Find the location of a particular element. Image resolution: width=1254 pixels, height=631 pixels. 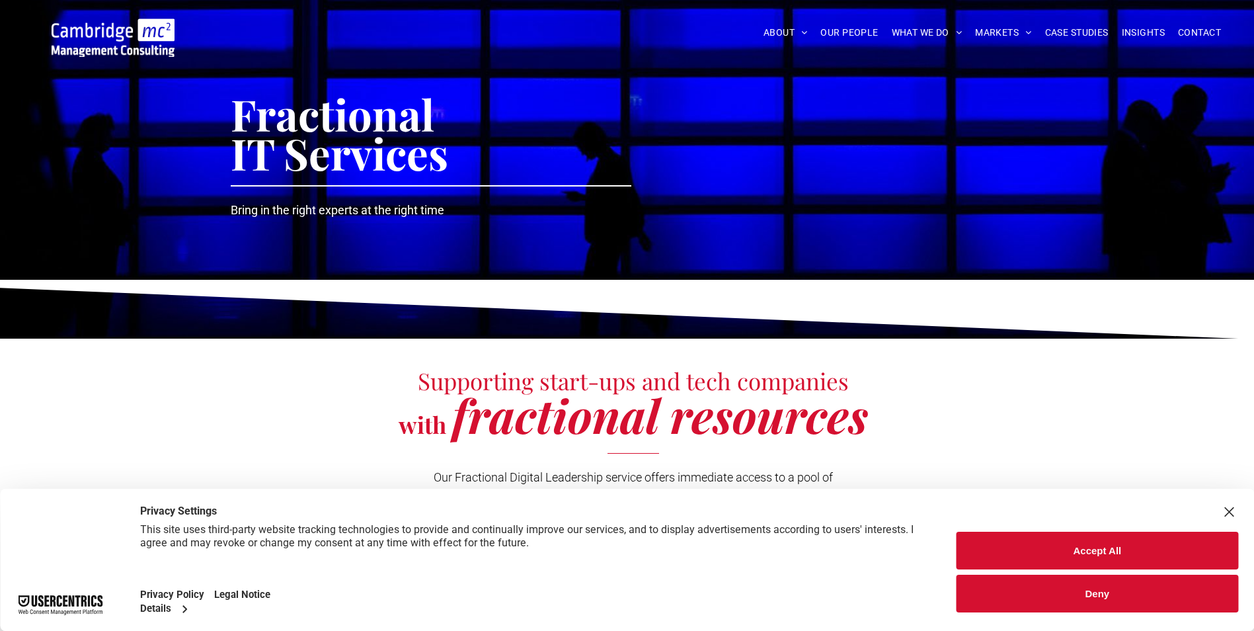

a: INSIGHTS is located at coordinates (1143, 32).